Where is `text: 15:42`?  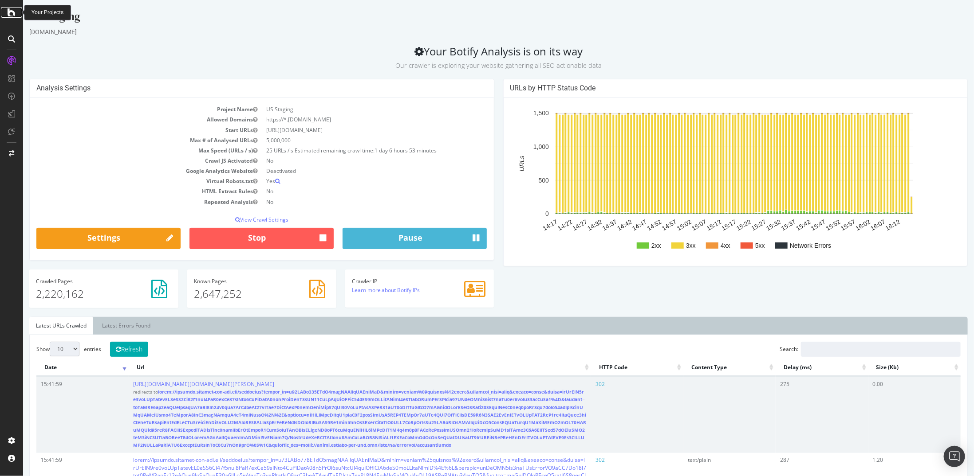
text: 15:42 is located at coordinates (780, 225).